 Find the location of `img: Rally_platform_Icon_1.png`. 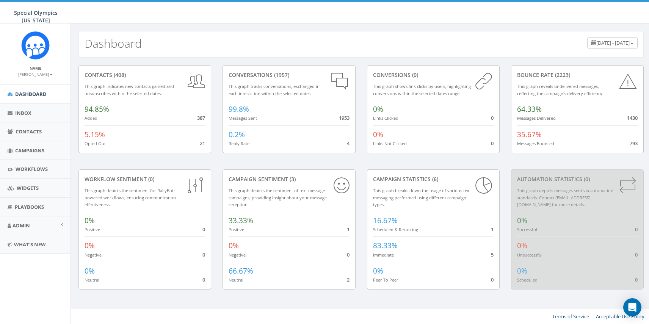

img: Rally_platform_Icon_1.png is located at coordinates (35, 45).